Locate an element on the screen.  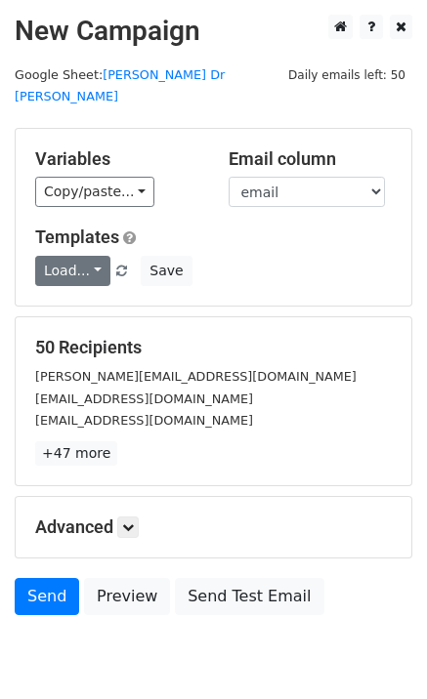
a: Send is located at coordinates (47, 597).